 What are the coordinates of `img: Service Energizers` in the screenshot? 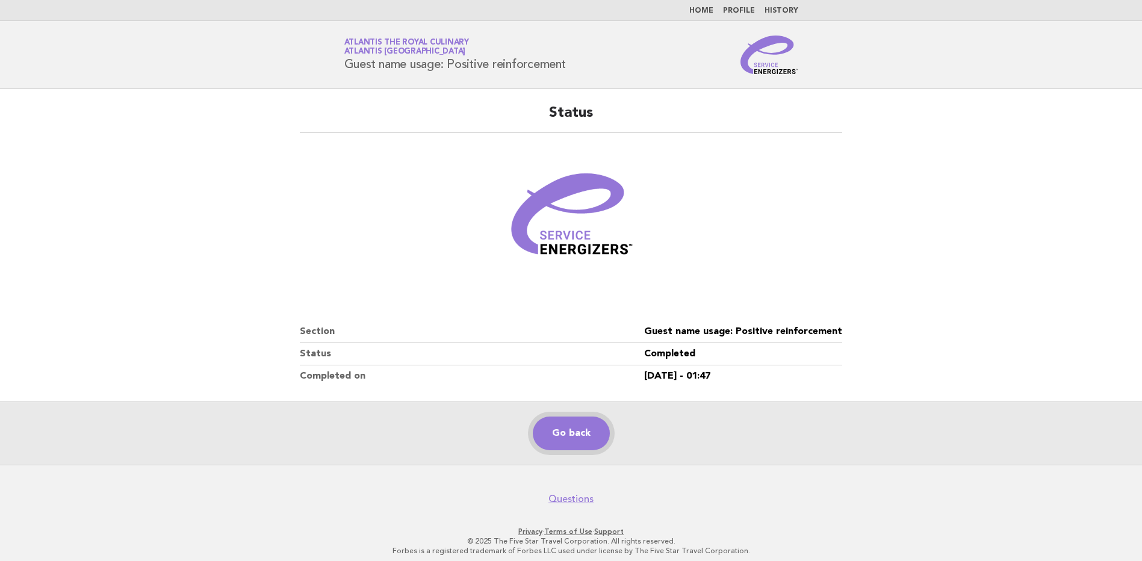 It's located at (769, 55).